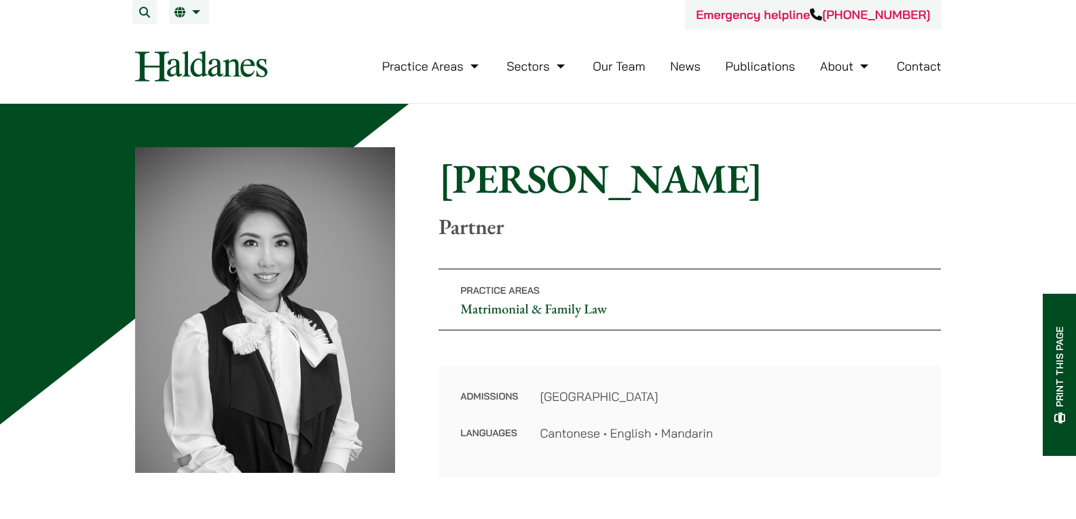  I want to click on a: Publications, so click(760, 66).